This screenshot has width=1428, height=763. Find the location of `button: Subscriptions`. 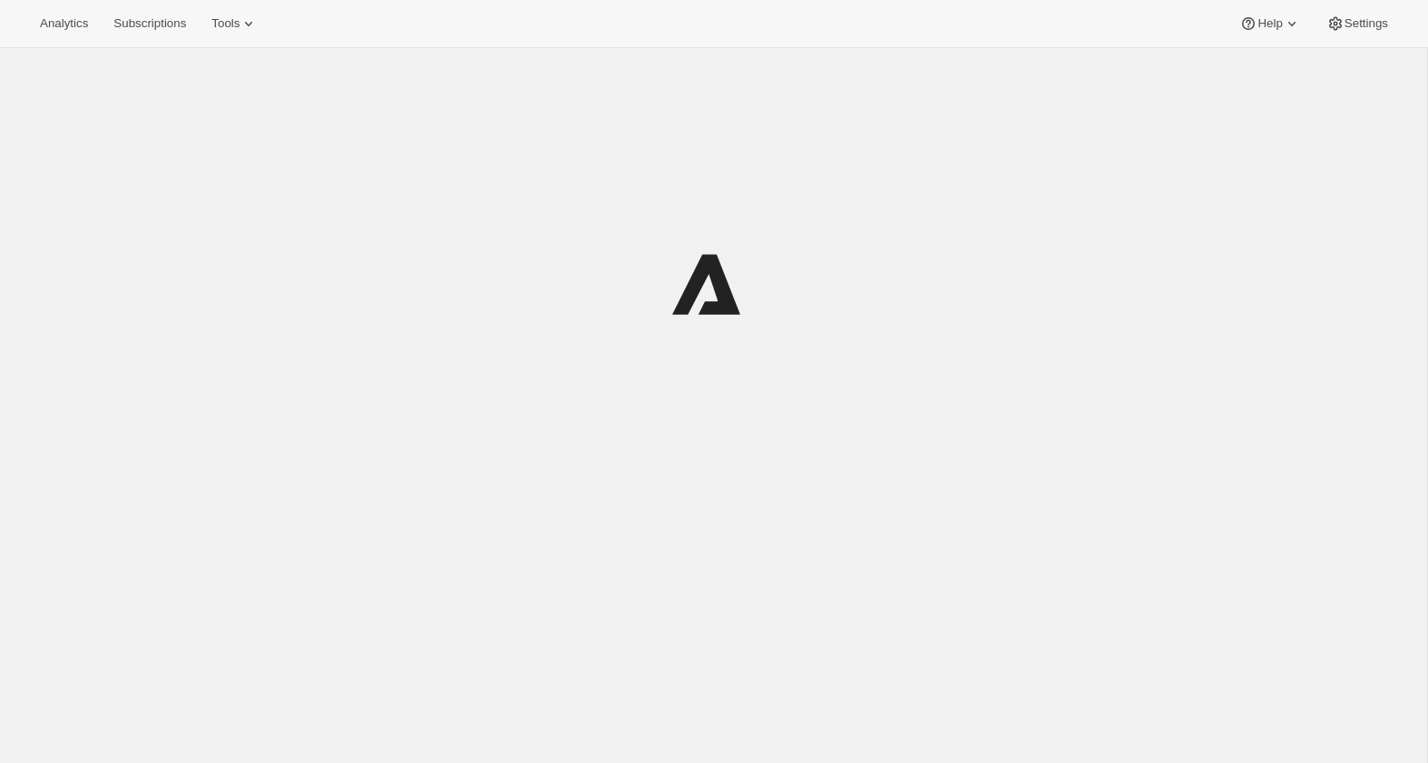

button: Subscriptions is located at coordinates (150, 24).